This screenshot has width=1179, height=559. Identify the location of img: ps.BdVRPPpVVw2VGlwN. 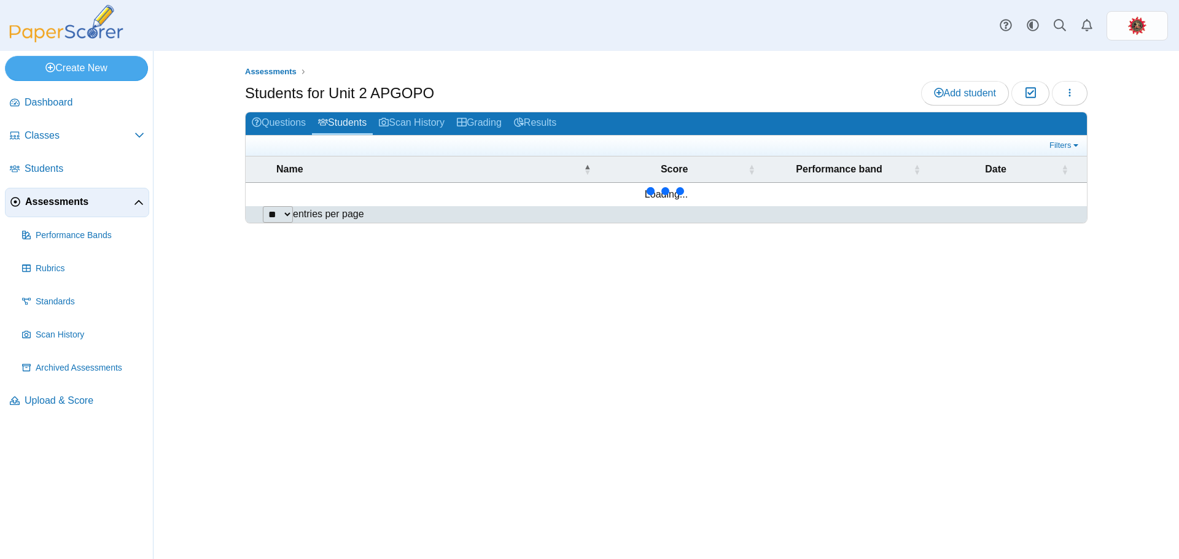
(1137, 26).